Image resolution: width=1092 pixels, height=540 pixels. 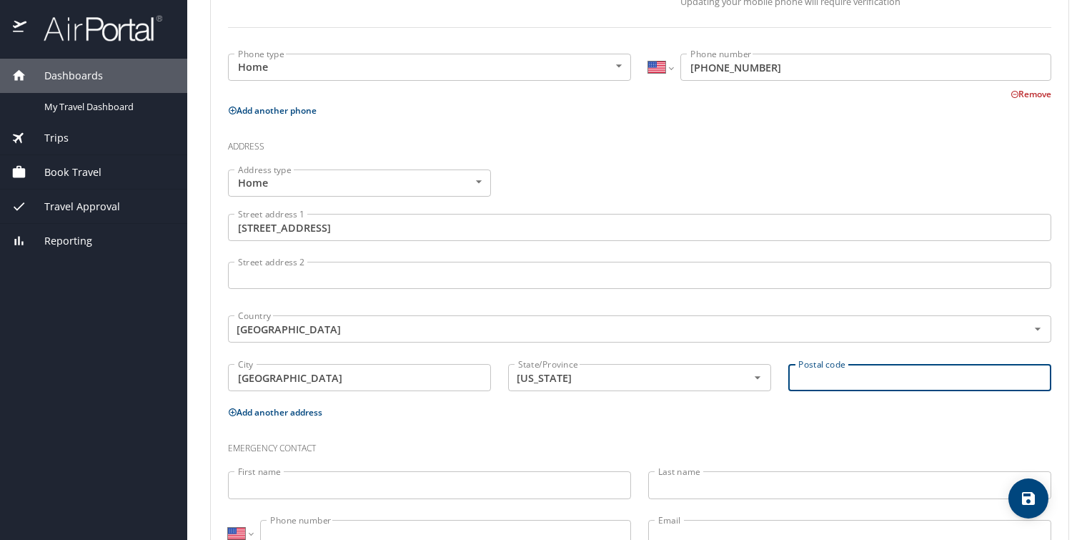 I want to click on span: Trips, so click(x=47, y=138).